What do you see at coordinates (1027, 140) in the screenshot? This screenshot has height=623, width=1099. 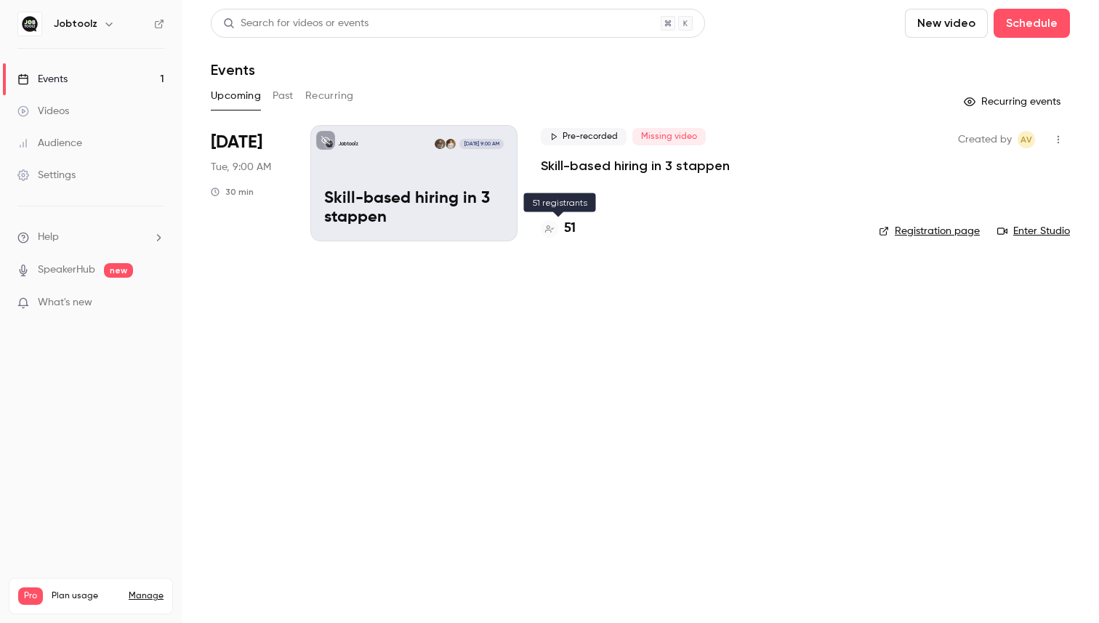 I see `span: Arne Vanaelst` at bounding box center [1027, 140].